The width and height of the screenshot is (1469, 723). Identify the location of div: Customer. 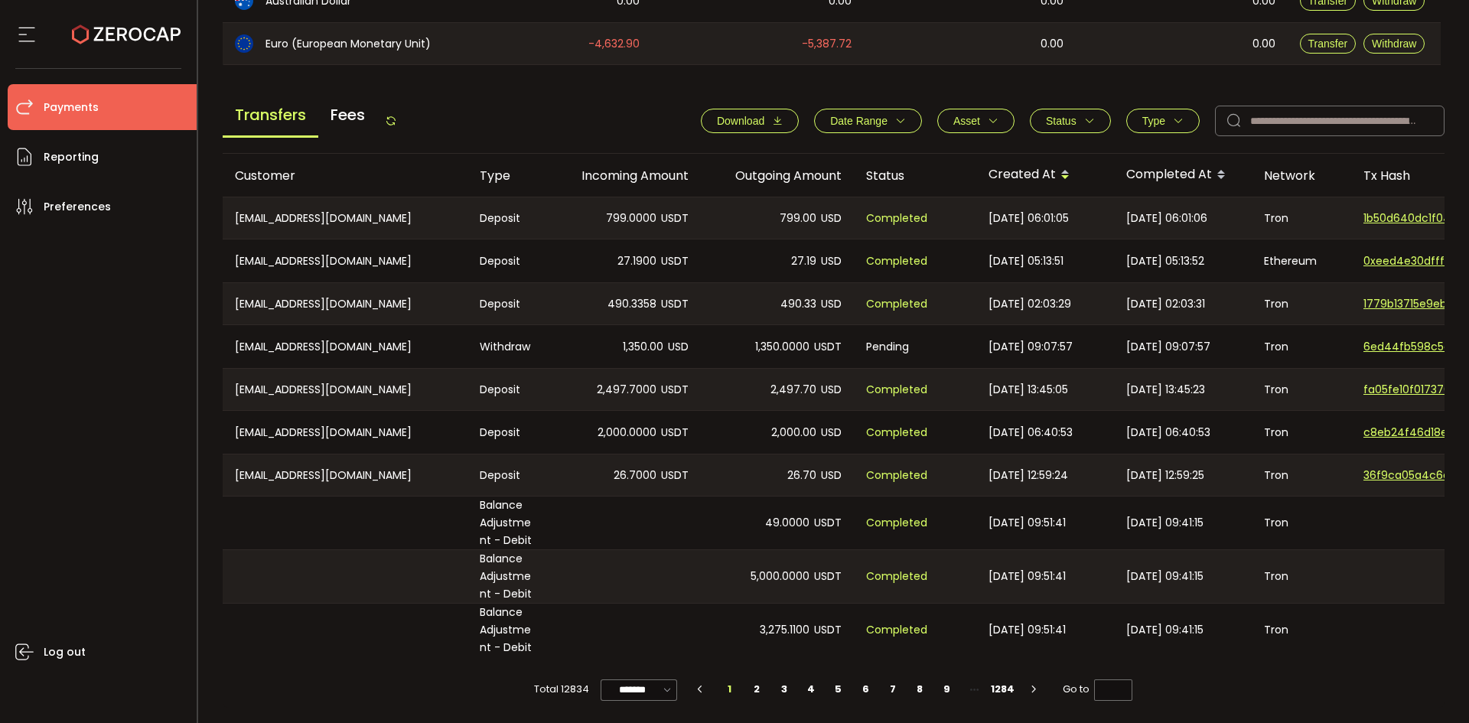
(345, 175).